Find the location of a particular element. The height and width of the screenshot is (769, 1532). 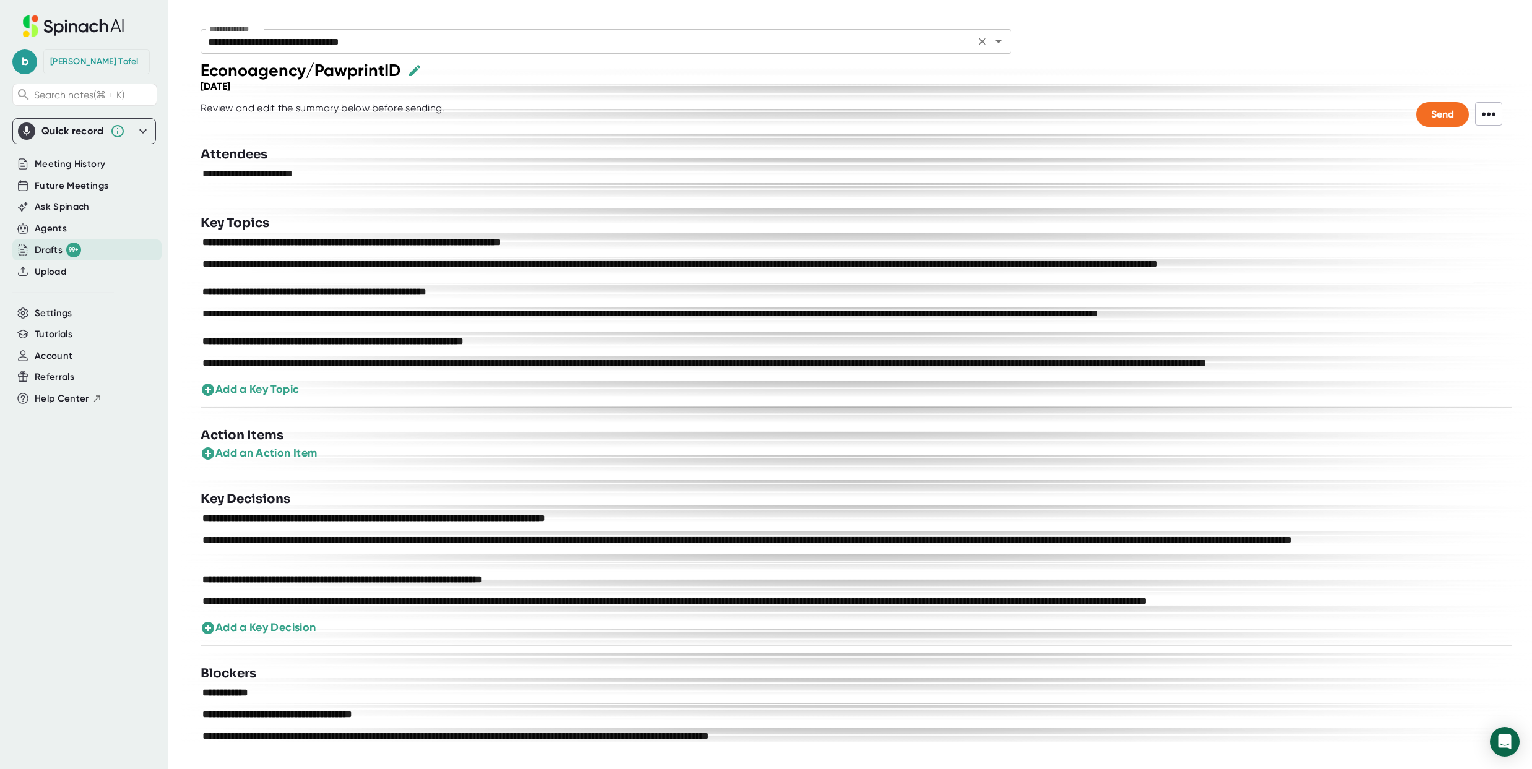

div: Agents is located at coordinates (51, 228).